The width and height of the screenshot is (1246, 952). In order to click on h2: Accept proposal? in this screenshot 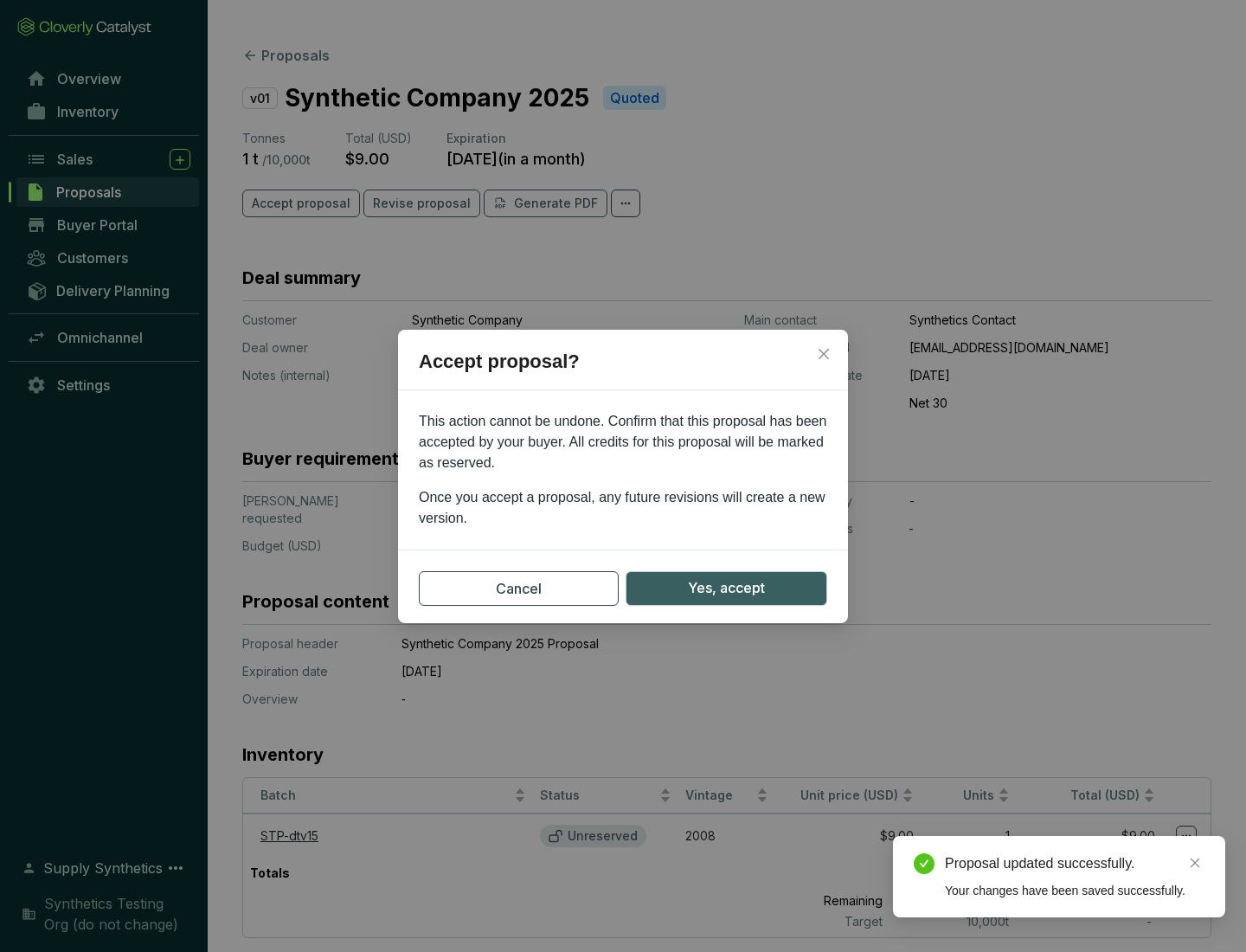, I will do `click(623, 369)`.